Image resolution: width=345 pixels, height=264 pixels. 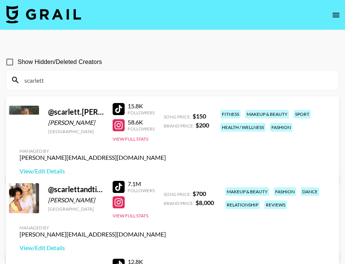 What do you see at coordinates (336, 15) in the screenshot?
I see `button: open drawer` at bounding box center [336, 15].